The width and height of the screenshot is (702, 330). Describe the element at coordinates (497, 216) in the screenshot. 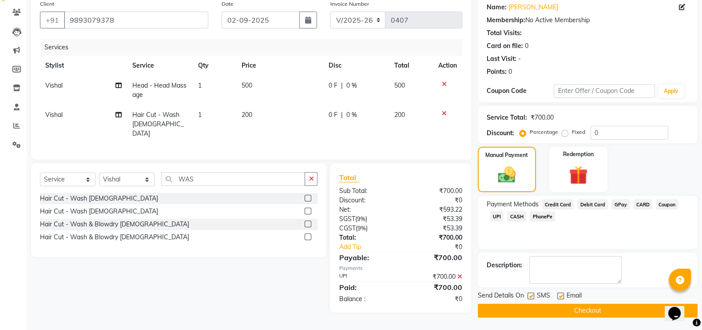

I see `span: UPI` at that location.